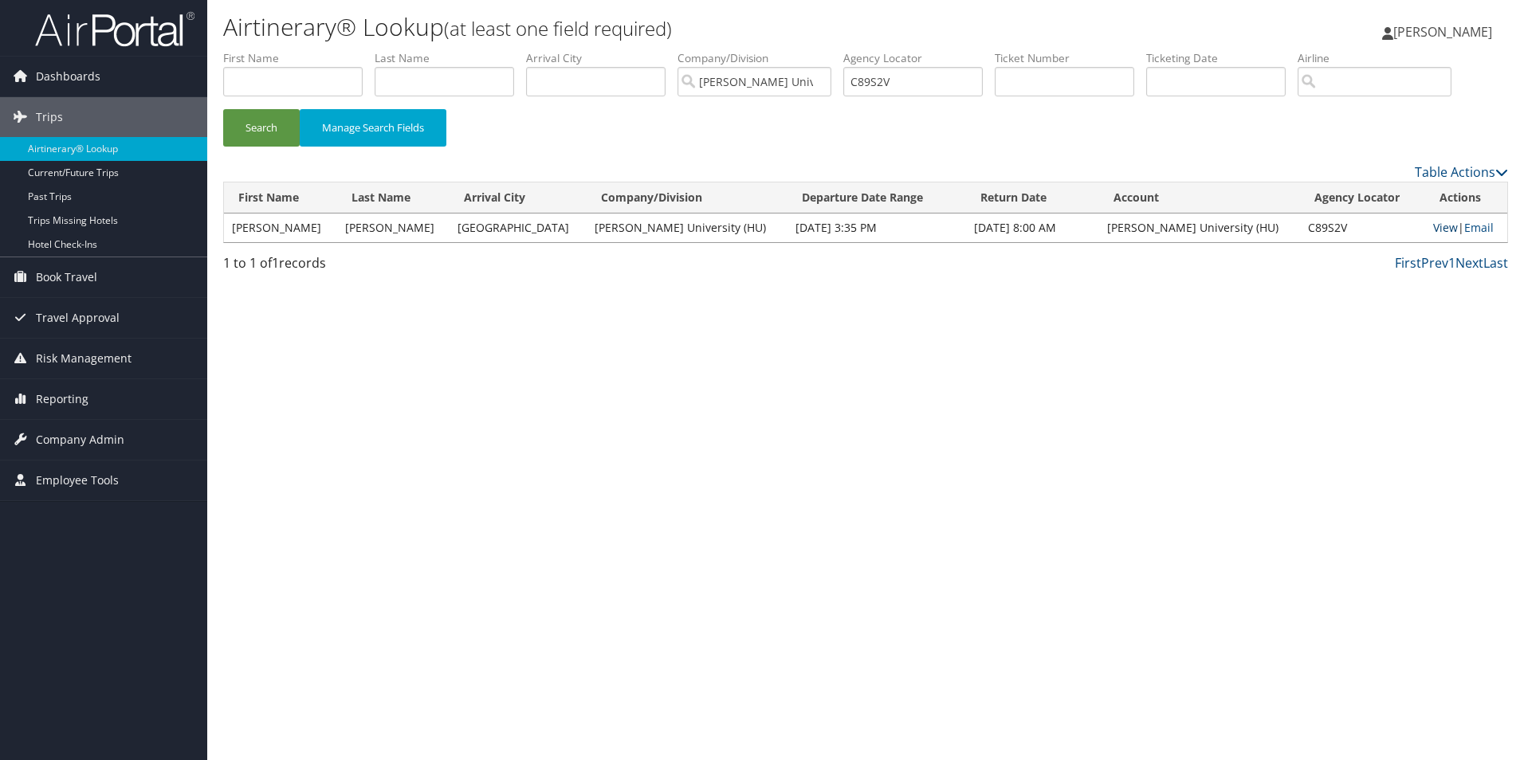 This screenshot has width=1524, height=760. Describe the element at coordinates (1451, 263) in the screenshot. I see `a: 1` at that location.